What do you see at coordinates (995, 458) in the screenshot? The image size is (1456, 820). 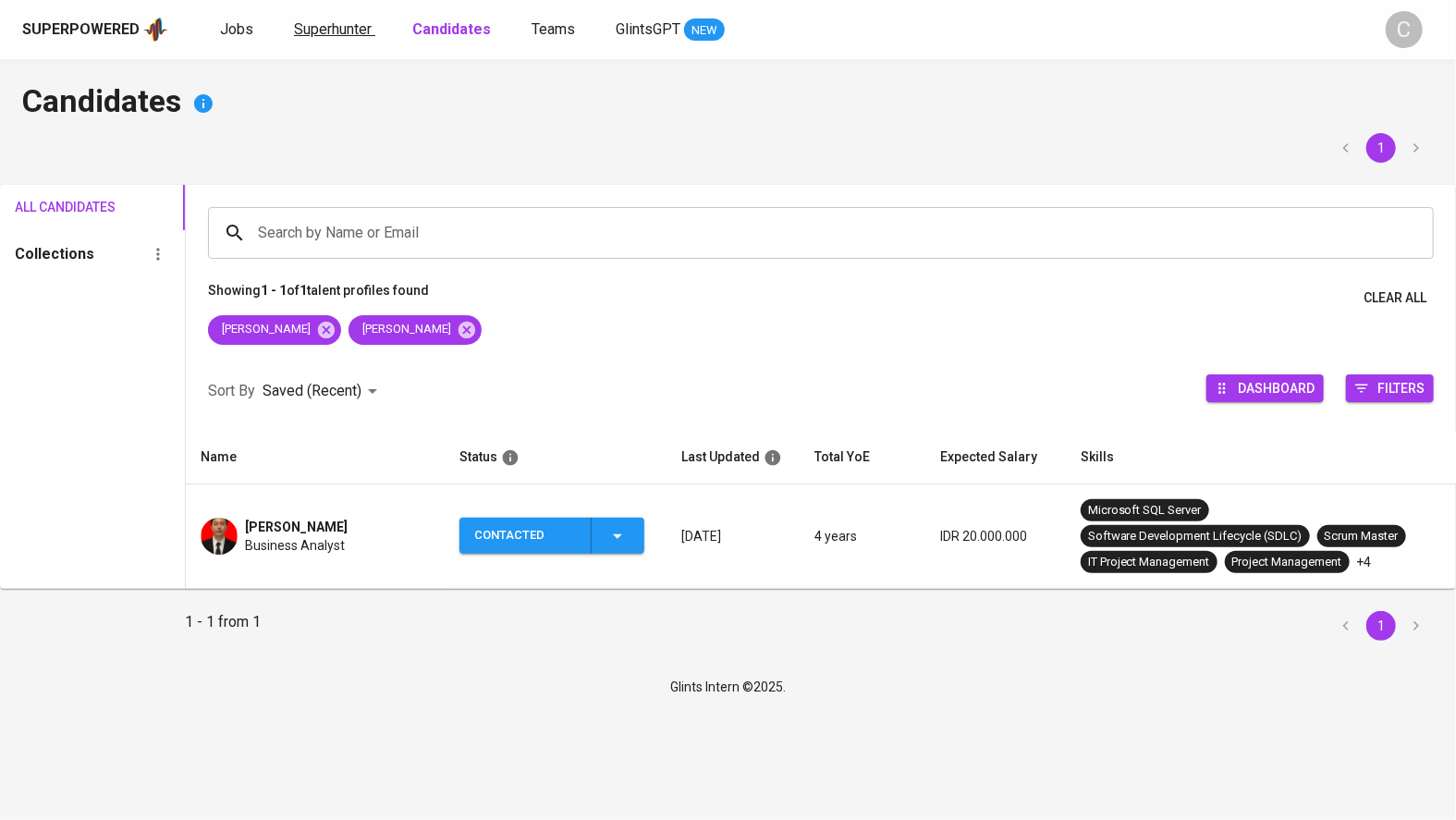 I see `th: Expected Salary` at bounding box center [995, 458].